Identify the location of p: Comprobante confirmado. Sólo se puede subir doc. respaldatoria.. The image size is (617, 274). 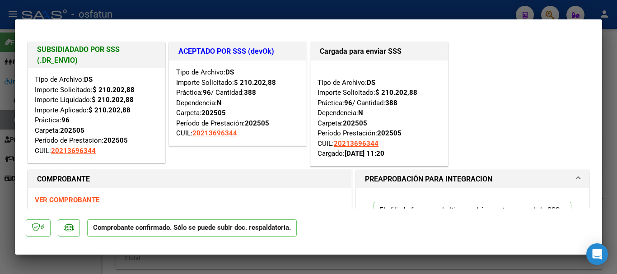
(192, 228).